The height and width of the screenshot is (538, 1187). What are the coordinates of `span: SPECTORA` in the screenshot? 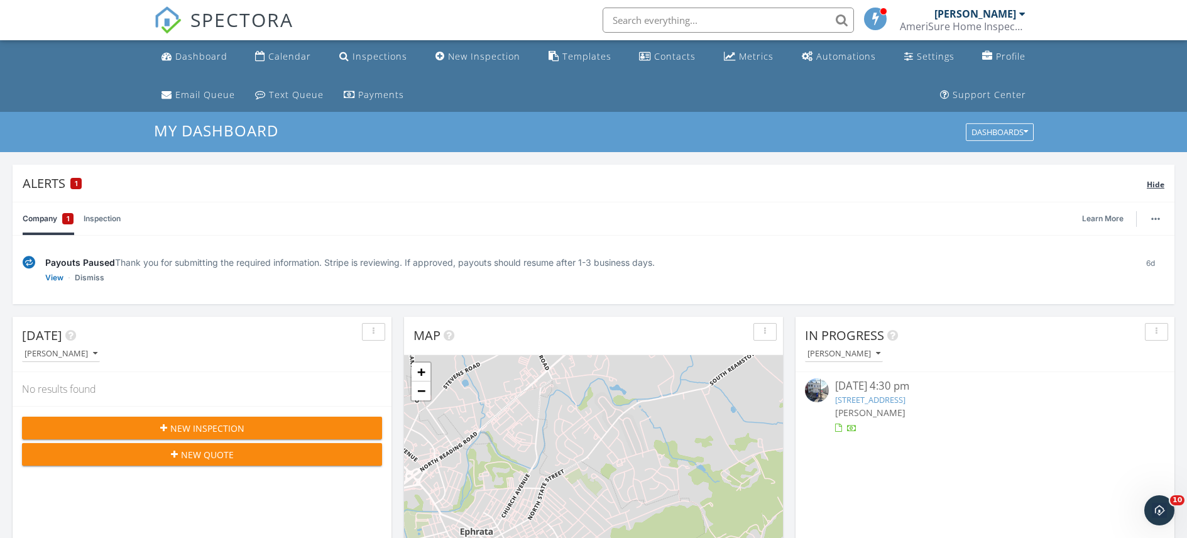 It's located at (242, 19).